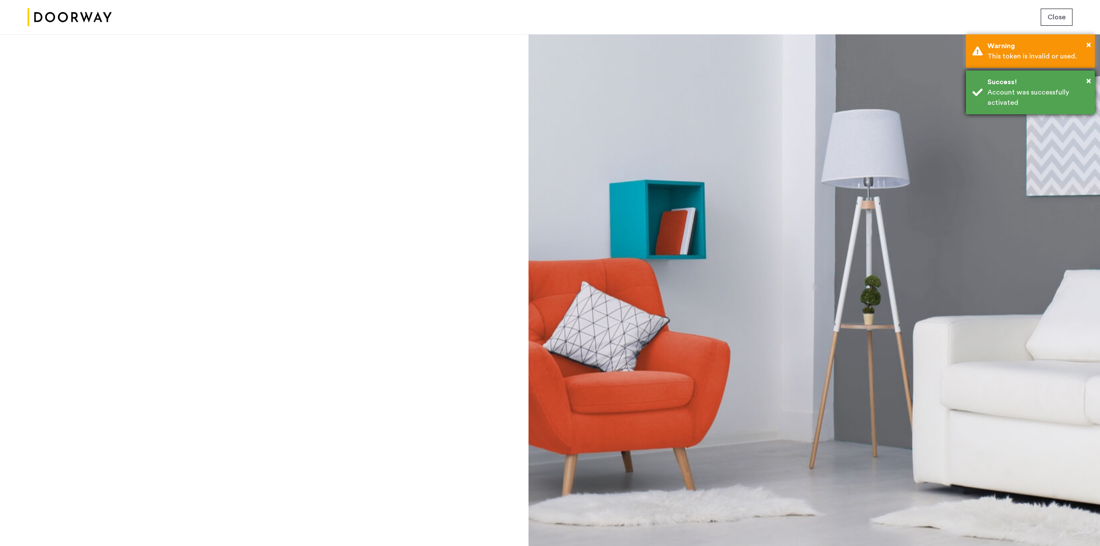 The height and width of the screenshot is (546, 1100). What do you see at coordinates (1038, 56) in the screenshot?
I see `div: This token is invalid or used.` at bounding box center [1038, 56].